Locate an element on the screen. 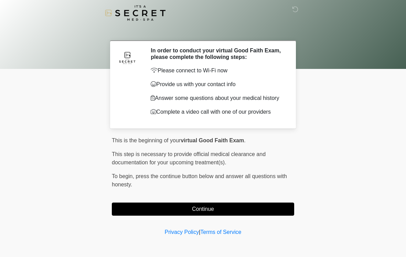  p: Complete a video call with one of our providers is located at coordinates (217, 112).